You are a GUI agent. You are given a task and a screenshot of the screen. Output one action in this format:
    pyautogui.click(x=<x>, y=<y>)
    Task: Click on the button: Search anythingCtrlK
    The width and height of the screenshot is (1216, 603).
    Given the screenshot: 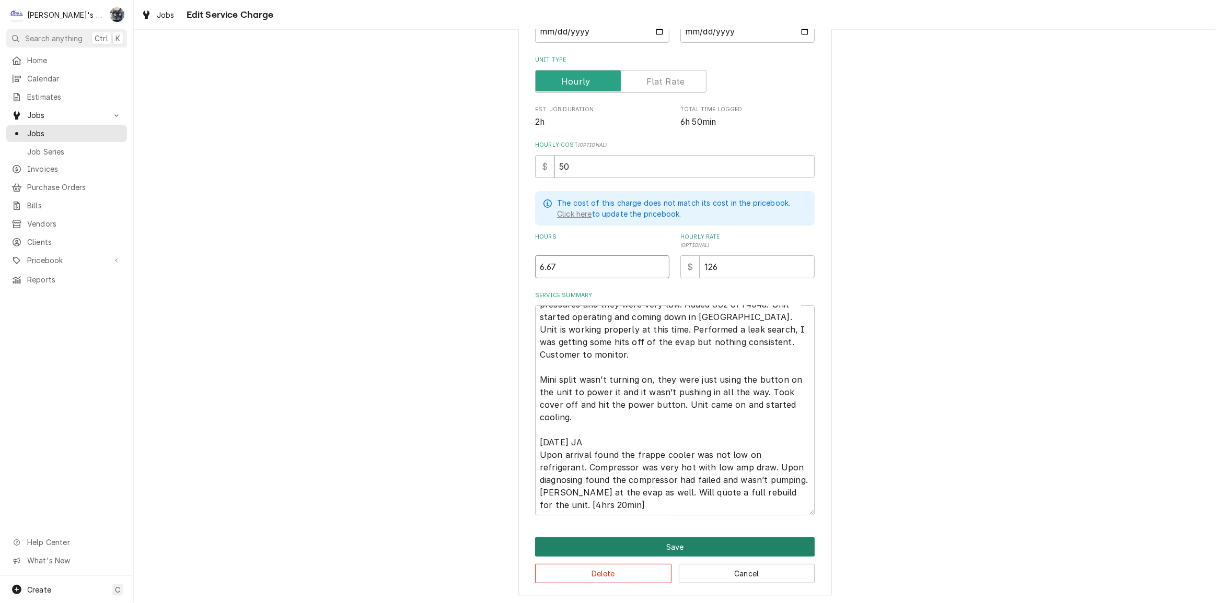 What is the action you would take?
    pyautogui.click(x=66, y=38)
    